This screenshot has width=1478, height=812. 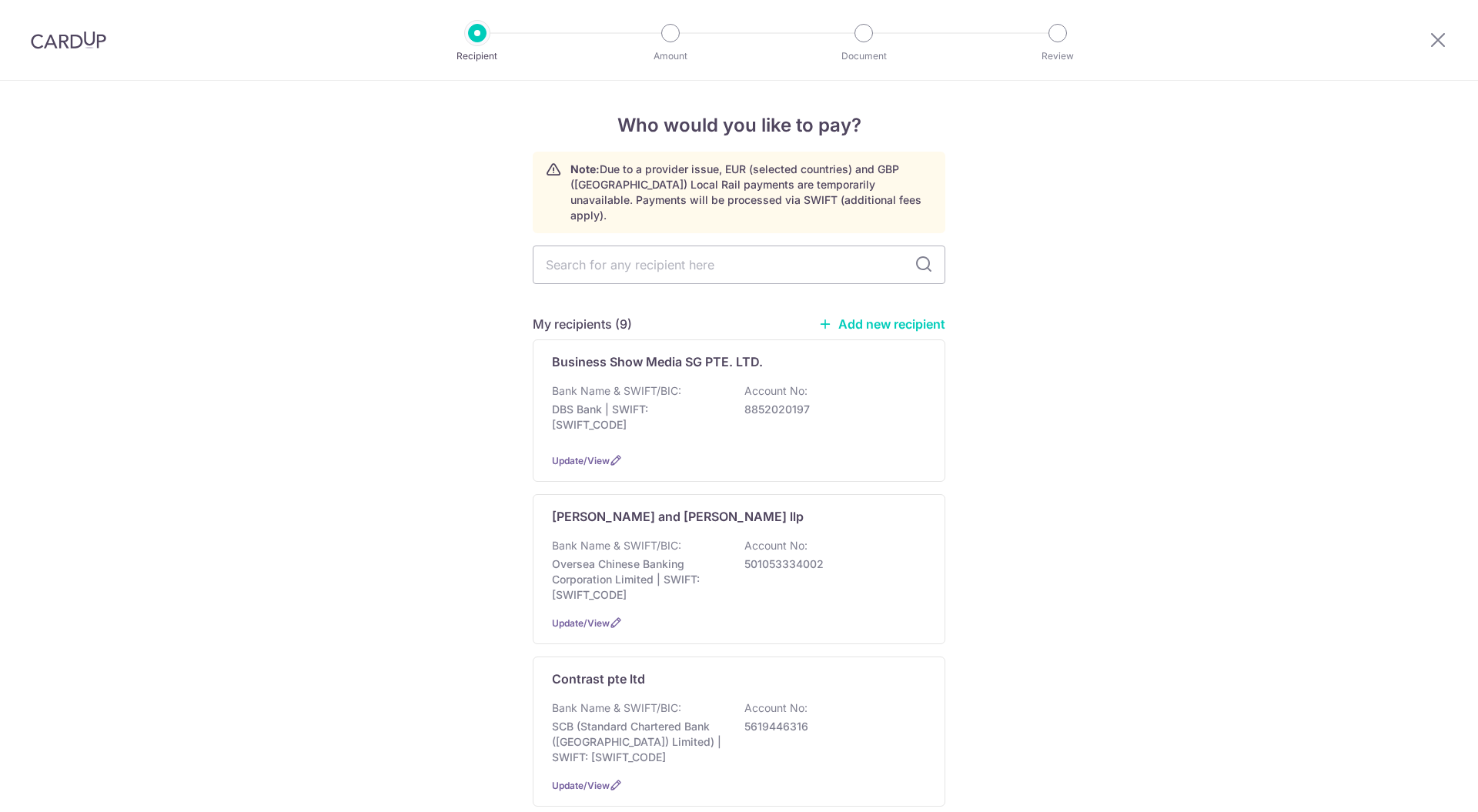 What do you see at coordinates (598, 679) in the screenshot?
I see `p: Contrast pte ltd` at bounding box center [598, 679].